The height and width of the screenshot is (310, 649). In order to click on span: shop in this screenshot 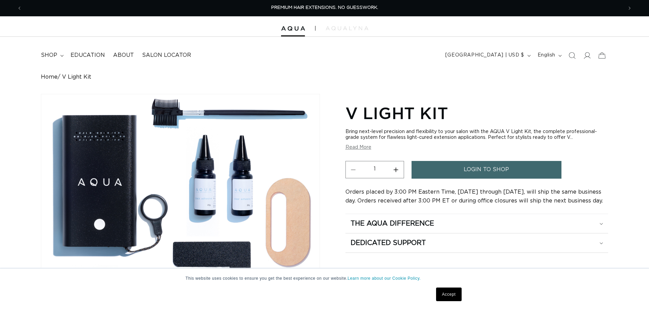, I will do `click(49, 55)`.